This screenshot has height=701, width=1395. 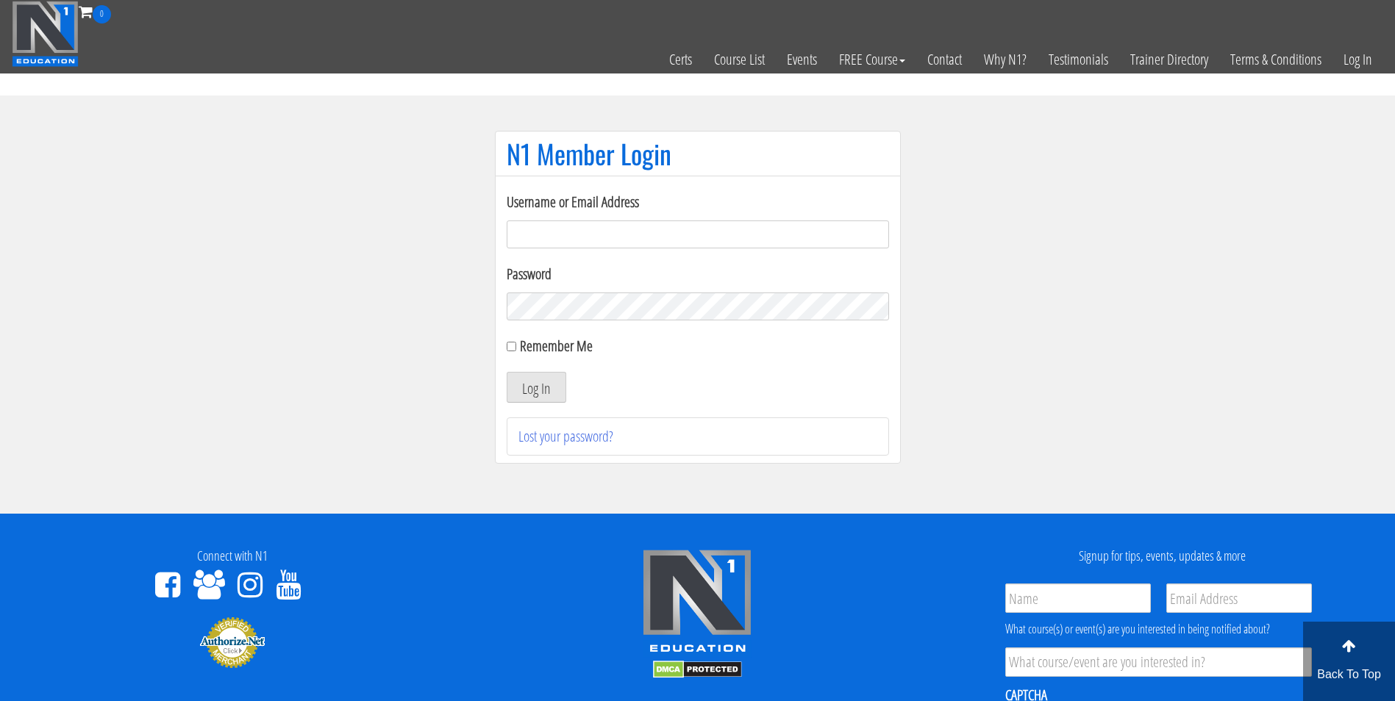 What do you see at coordinates (1276, 60) in the screenshot?
I see `a: Terms & Conditions` at bounding box center [1276, 60].